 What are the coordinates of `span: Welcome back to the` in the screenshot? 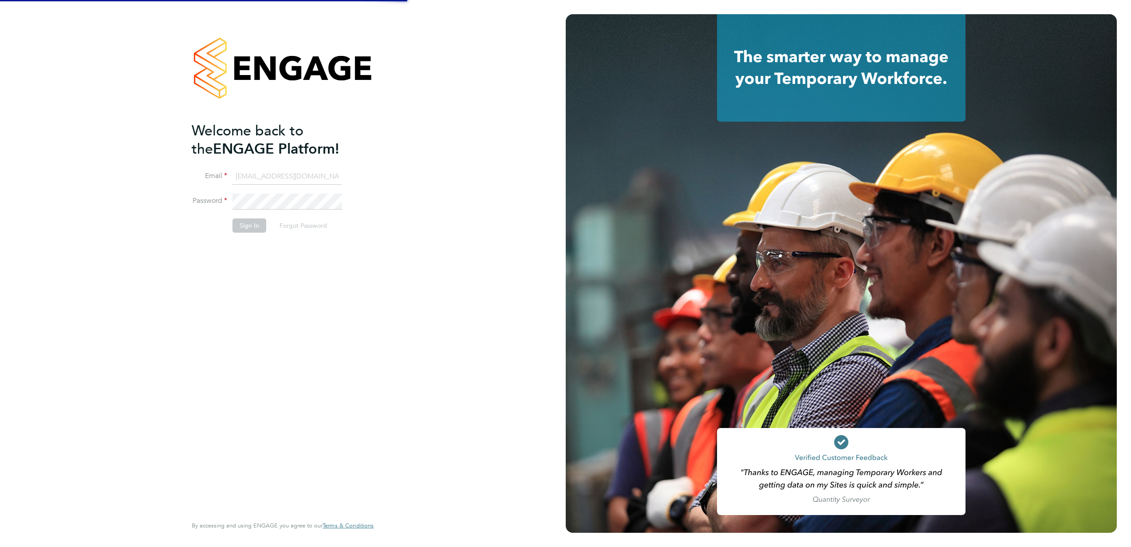 It's located at (248, 140).